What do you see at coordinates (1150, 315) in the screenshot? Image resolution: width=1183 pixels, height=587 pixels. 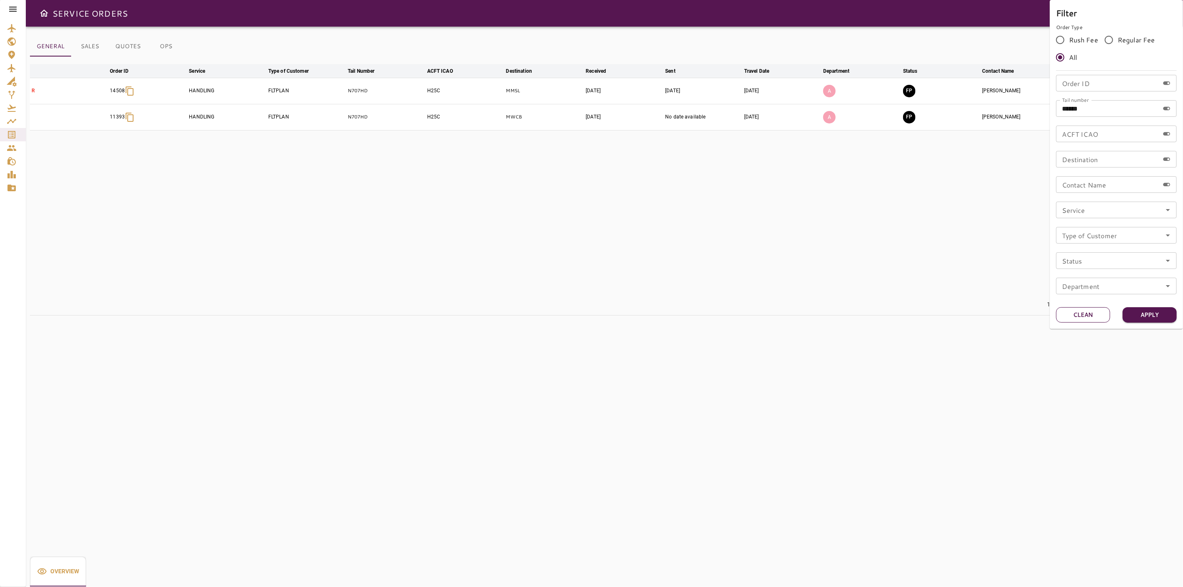 I see `button: Apply` at bounding box center [1150, 315].